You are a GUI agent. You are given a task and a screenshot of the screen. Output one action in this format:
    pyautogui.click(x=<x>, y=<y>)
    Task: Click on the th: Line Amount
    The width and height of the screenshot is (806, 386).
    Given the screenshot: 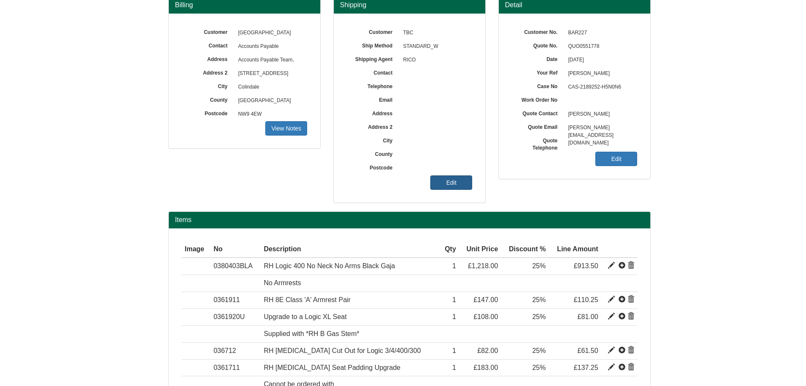 What is the action you would take?
    pyautogui.click(x=576, y=249)
    